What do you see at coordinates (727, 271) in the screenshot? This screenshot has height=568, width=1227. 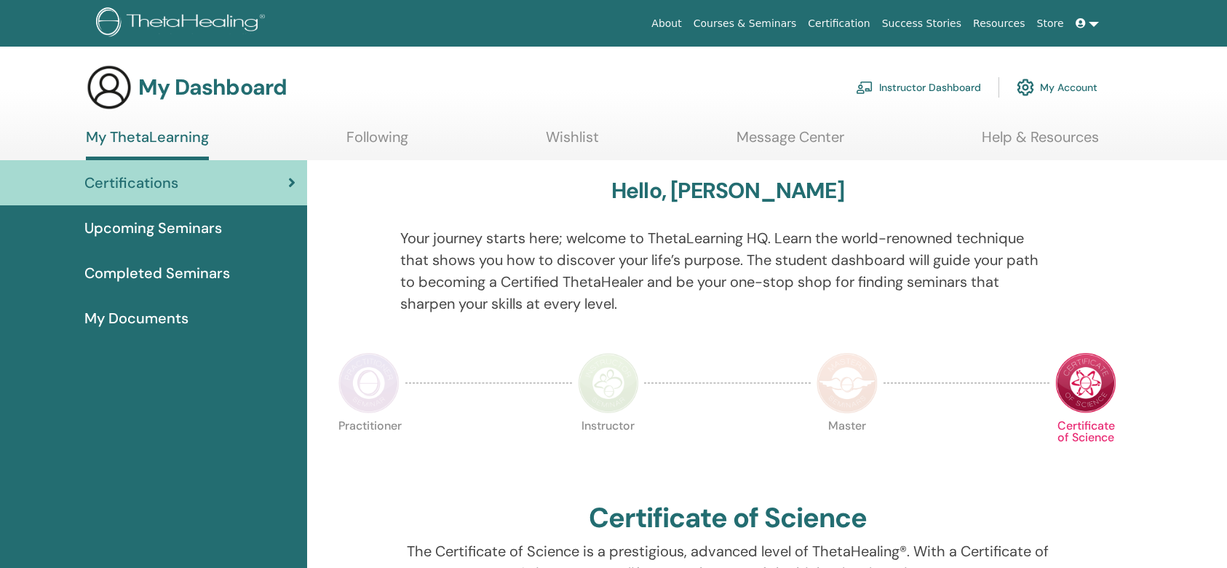 I see `p: Your journey starts here; welcome to ThetaLearning HQ. Learn the world-renowned technique that sh...` at bounding box center [727, 271].